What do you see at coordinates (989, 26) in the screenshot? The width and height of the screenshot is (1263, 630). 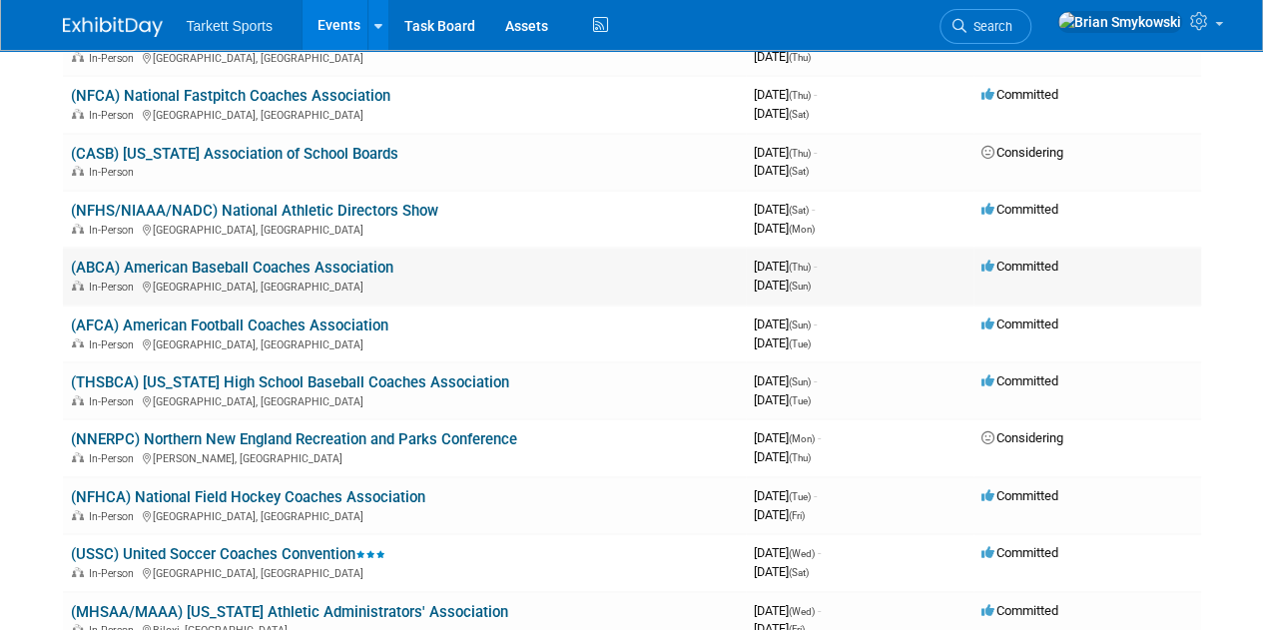 I see `span: Search` at bounding box center [989, 26].